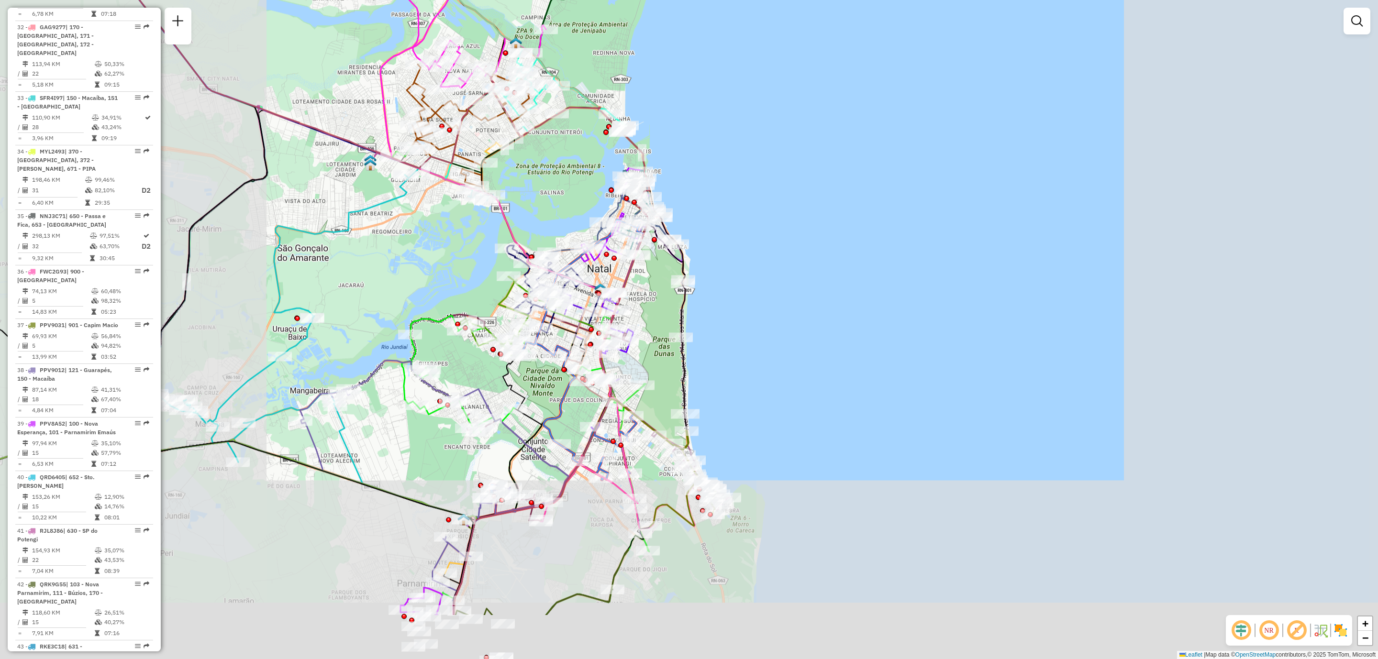 The image size is (1378, 659). I want to click on td: 31, so click(58, 190).